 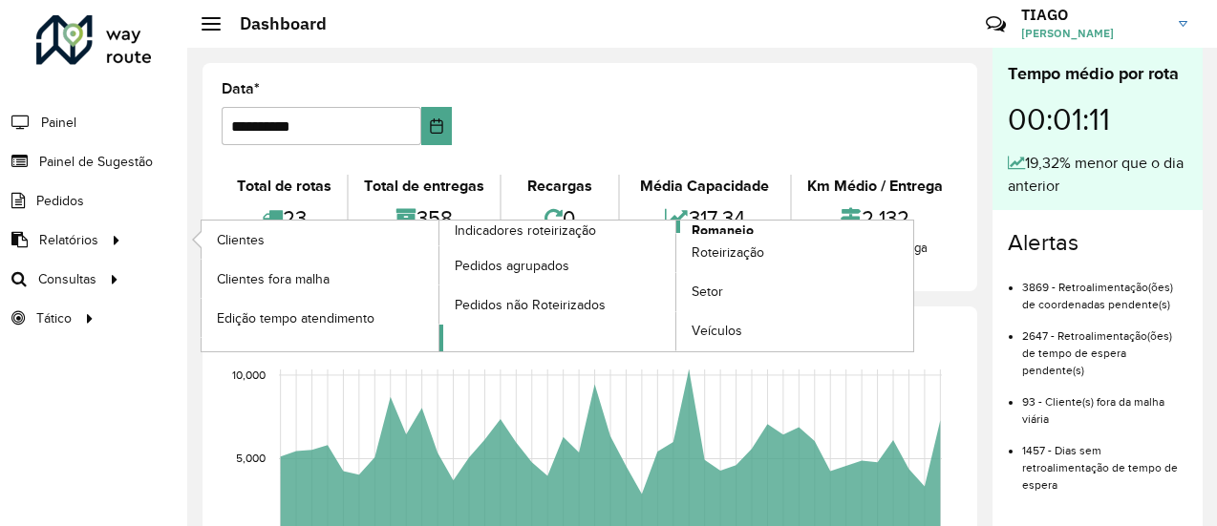 I want to click on div: 2,132, so click(x=875, y=218).